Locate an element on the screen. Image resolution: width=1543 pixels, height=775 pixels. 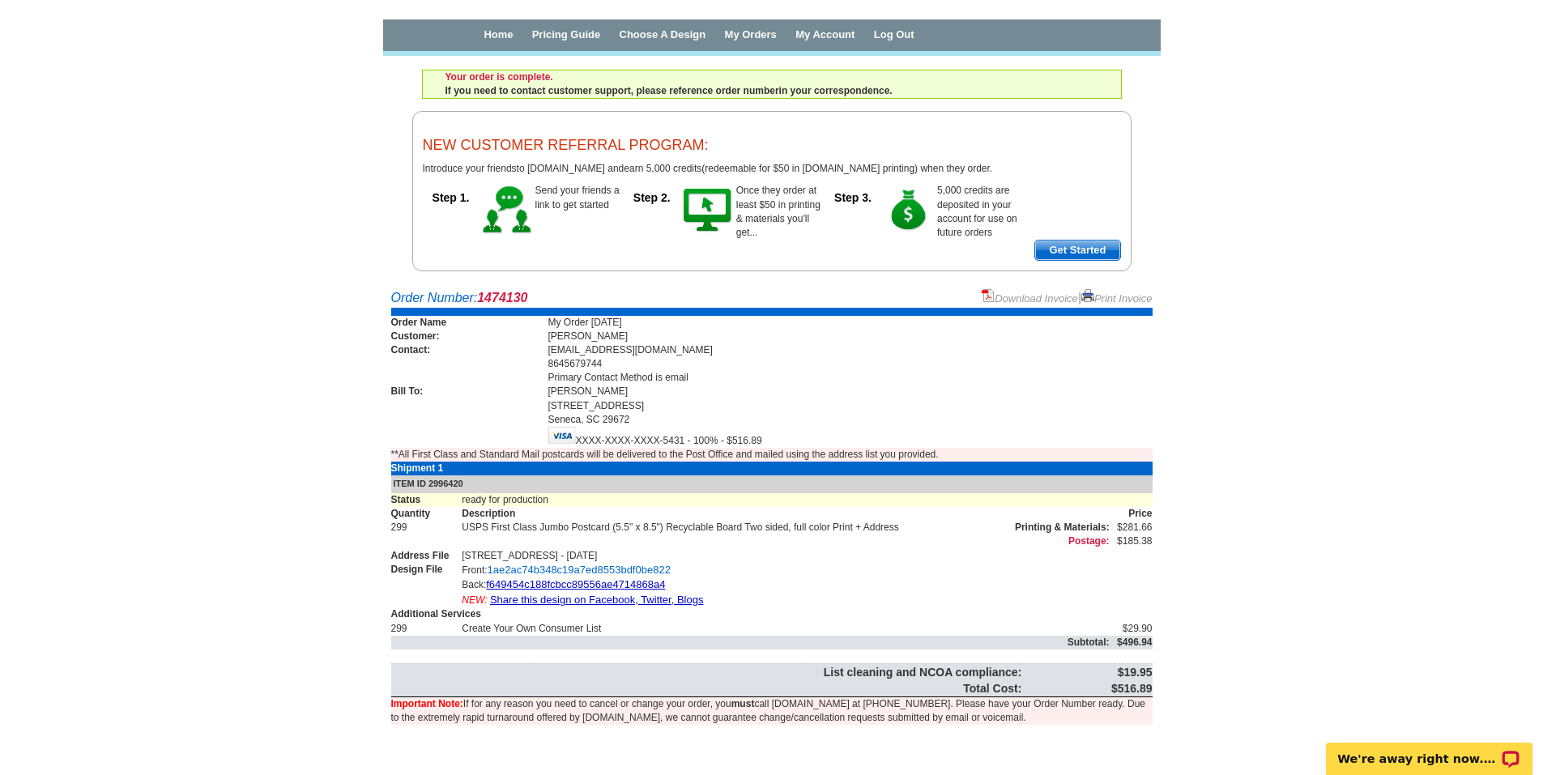
strong: 1474130 is located at coordinates (502, 297).